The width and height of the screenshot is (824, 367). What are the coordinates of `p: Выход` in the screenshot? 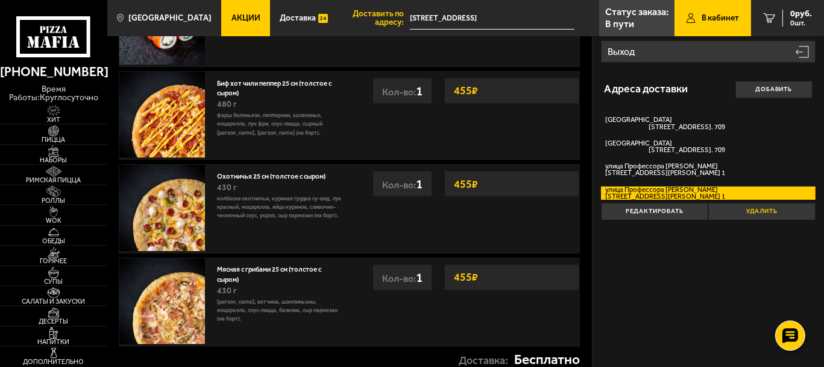 It's located at (622, 52).